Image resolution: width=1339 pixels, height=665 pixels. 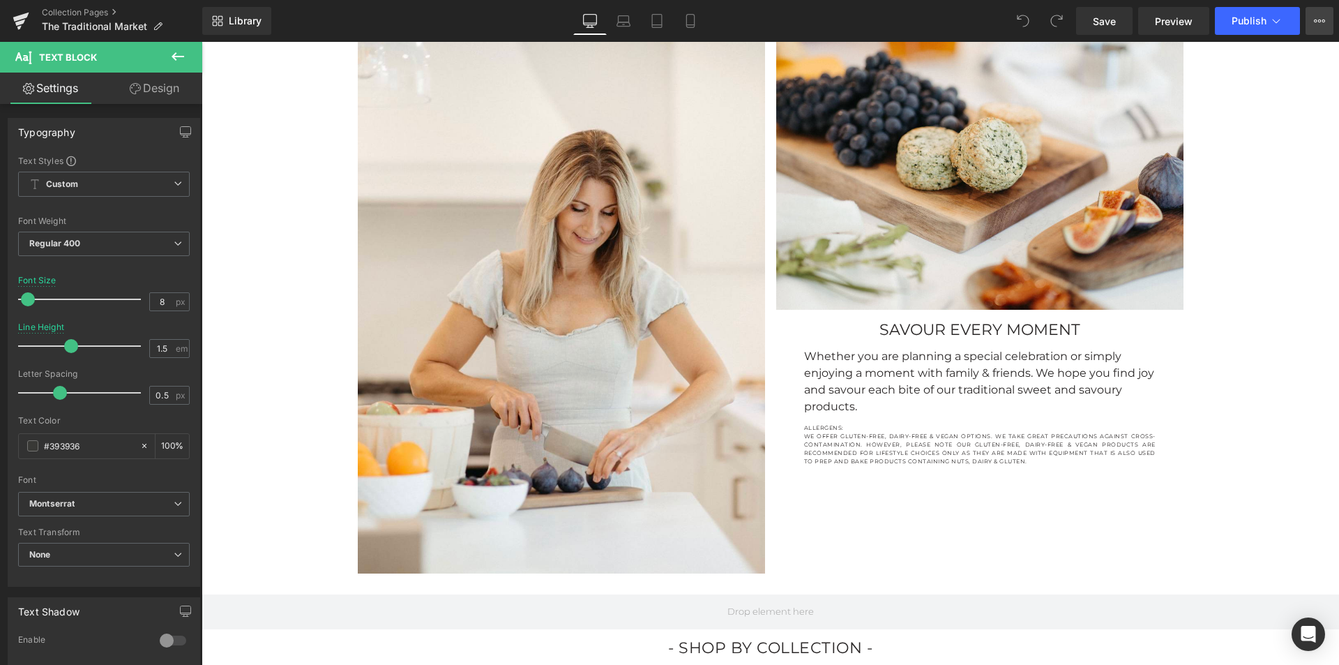 What do you see at coordinates (236, 21) in the screenshot?
I see `a: New Library` at bounding box center [236, 21].